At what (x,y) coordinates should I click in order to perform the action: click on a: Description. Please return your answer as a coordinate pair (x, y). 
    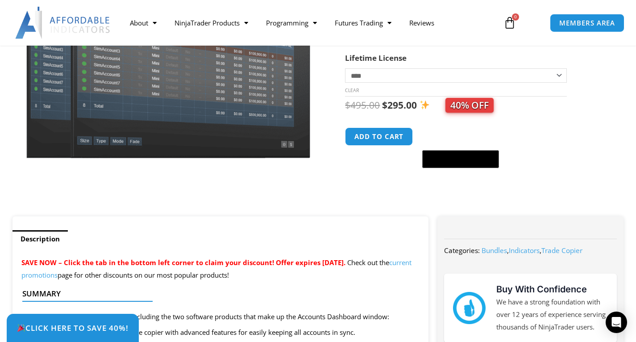
    Looking at the image, I should click on (40, 238).